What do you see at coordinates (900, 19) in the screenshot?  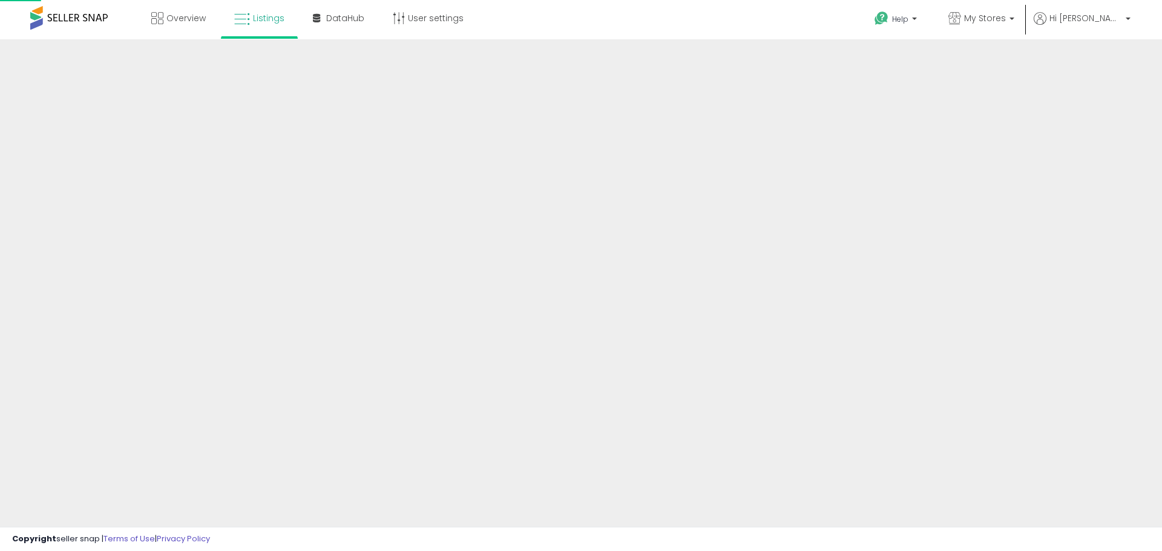 I see `span: Help` at bounding box center [900, 19].